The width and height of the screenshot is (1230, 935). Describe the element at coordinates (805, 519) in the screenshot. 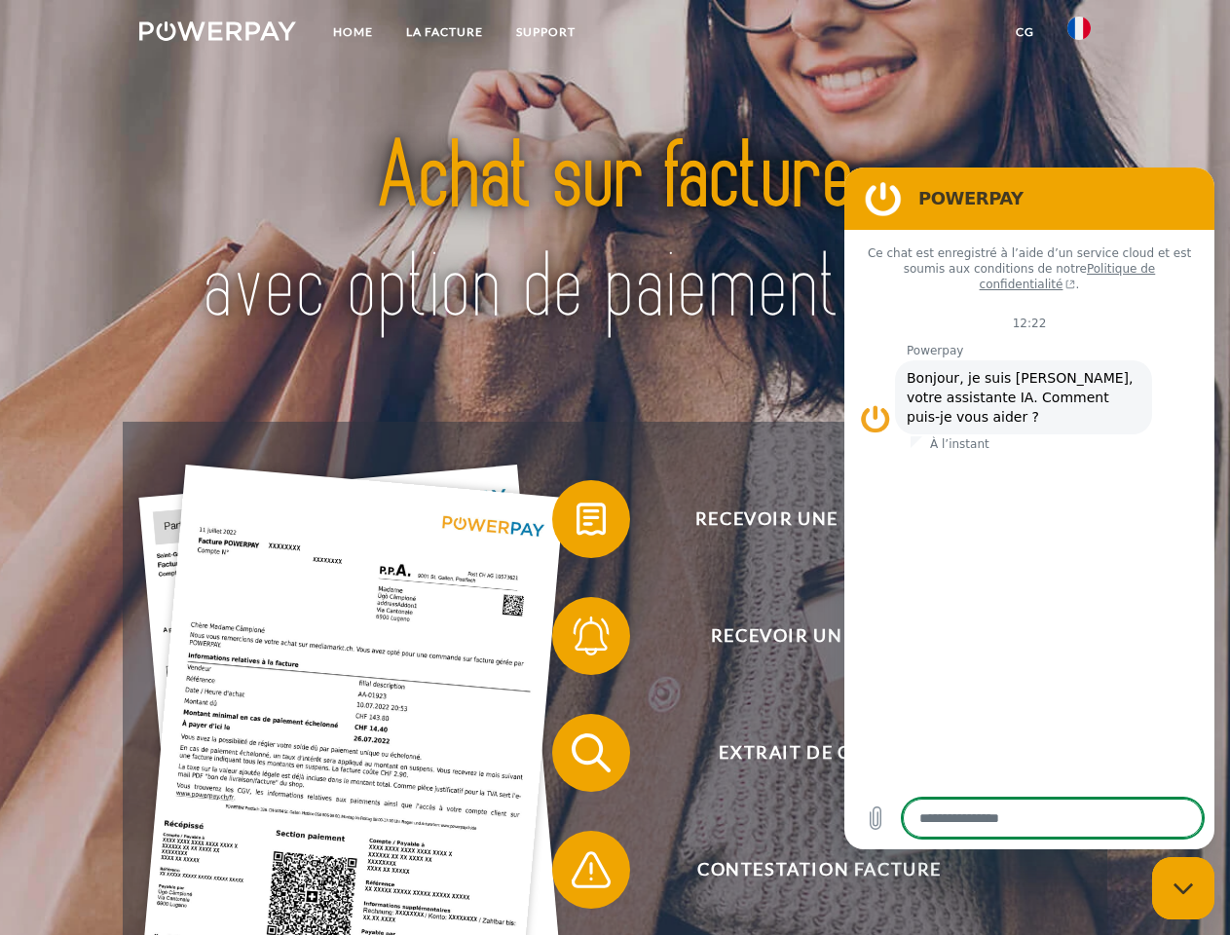

I see `a: Recevoir une facture ?` at that location.